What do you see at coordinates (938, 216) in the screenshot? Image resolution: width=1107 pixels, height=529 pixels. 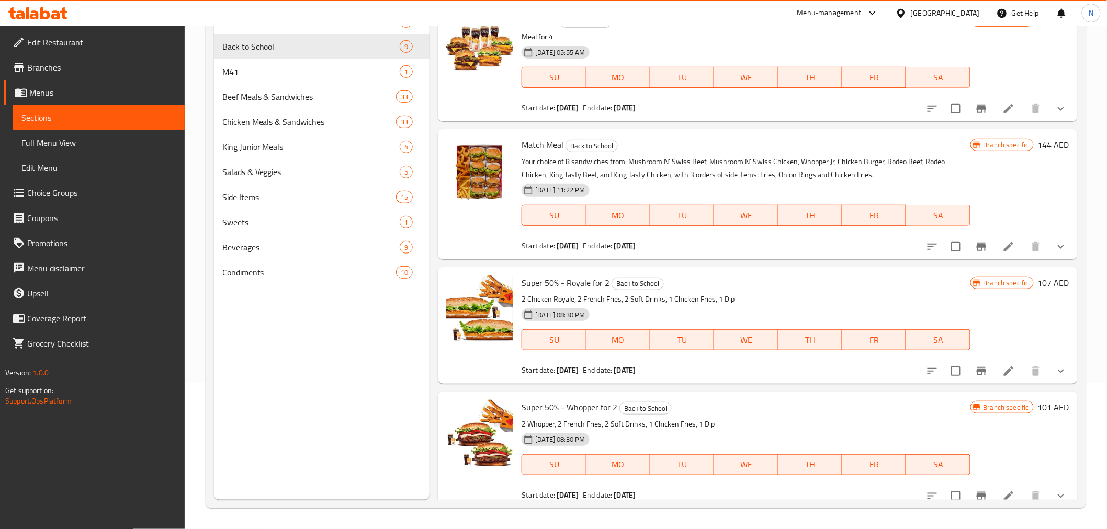 I see `span: SA` at bounding box center [938, 216].